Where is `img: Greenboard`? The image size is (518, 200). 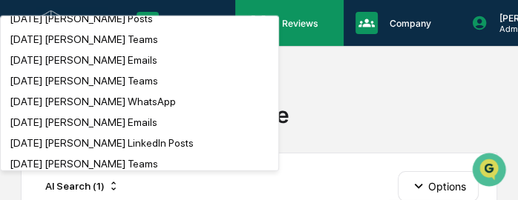 img: Greenboard is located at coordinates (30, 22).